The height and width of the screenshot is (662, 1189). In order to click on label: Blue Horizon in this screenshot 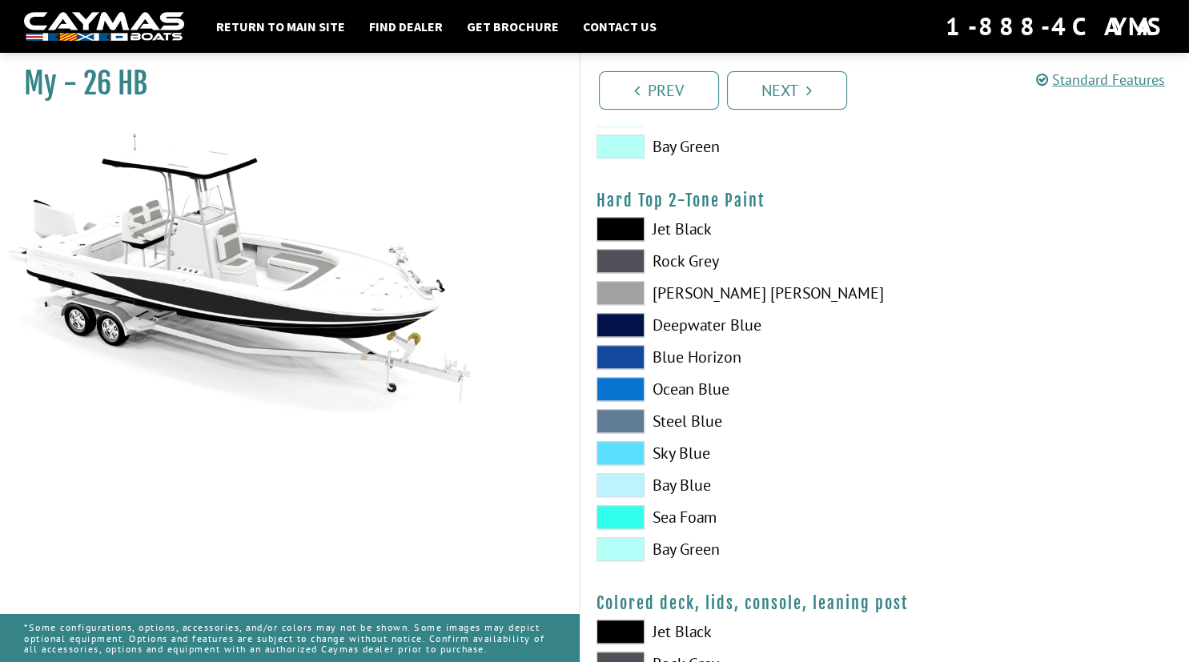, I will do `click(733, 357)`.